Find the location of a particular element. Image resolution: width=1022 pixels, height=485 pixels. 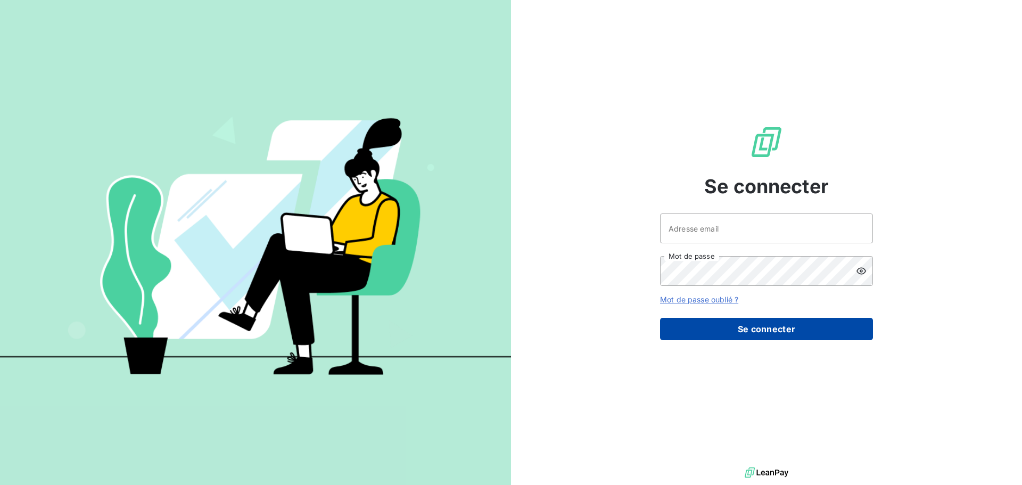

span: Se connecter is located at coordinates (767, 186).